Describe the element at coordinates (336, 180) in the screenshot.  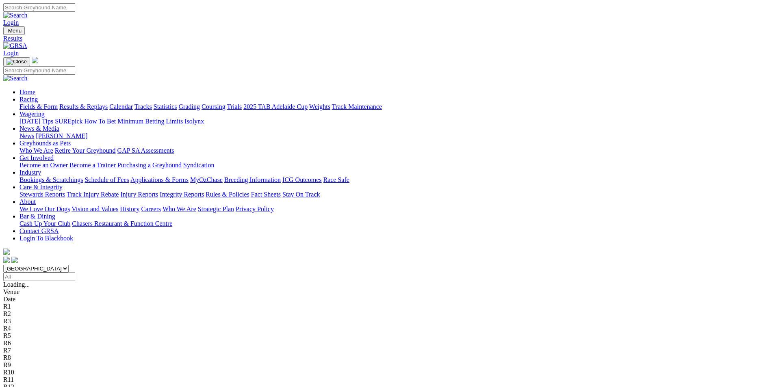
I see `a: Race Safe` at that location.